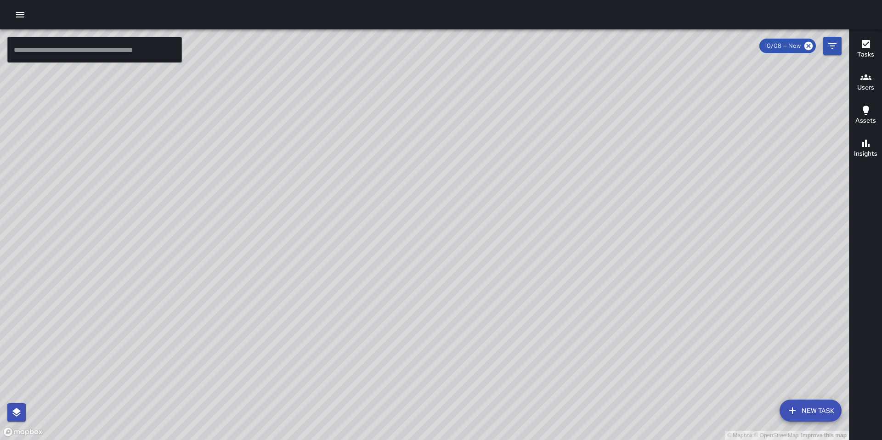 Image resolution: width=882 pixels, height=440 pixels. I want to click on button: New Task, so click(810, 411).